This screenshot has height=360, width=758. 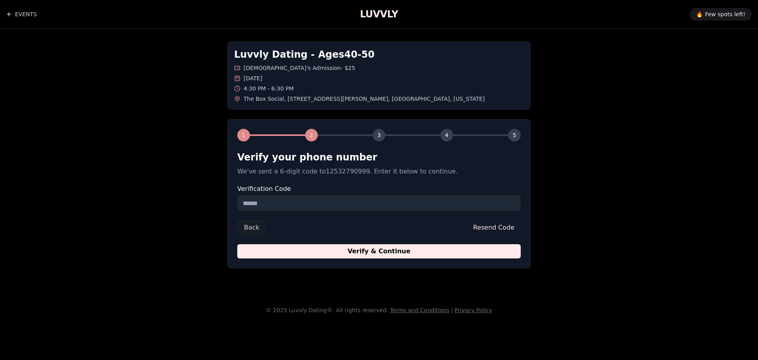 I want to click on a: Privacy Policy, so click(x=473, y=310).